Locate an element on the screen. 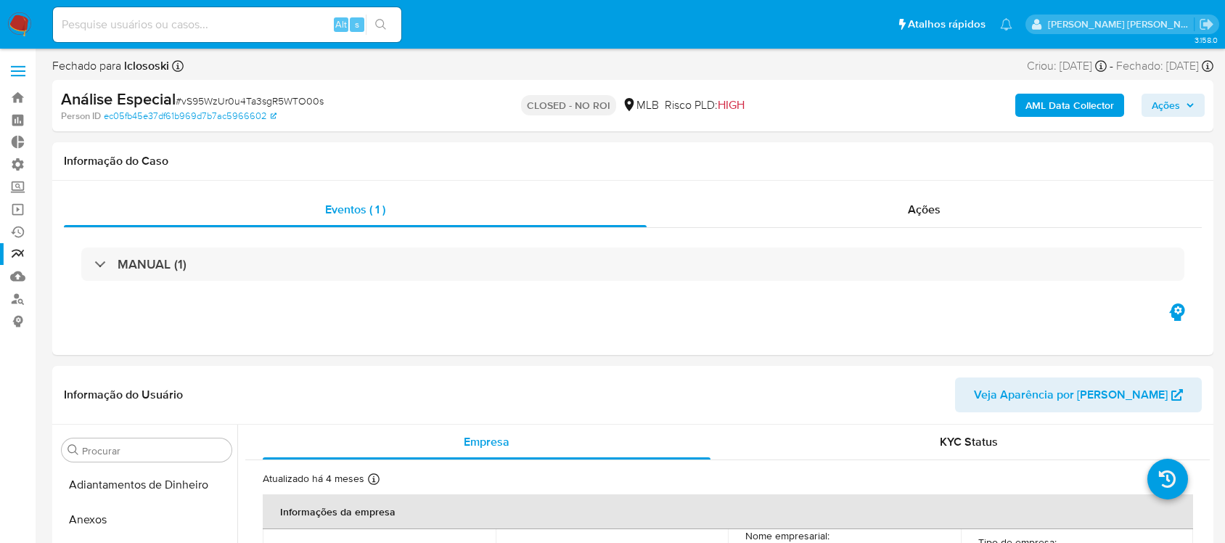 The image size is (1225, 543). div: MLB is located at coordinates (640, 105).